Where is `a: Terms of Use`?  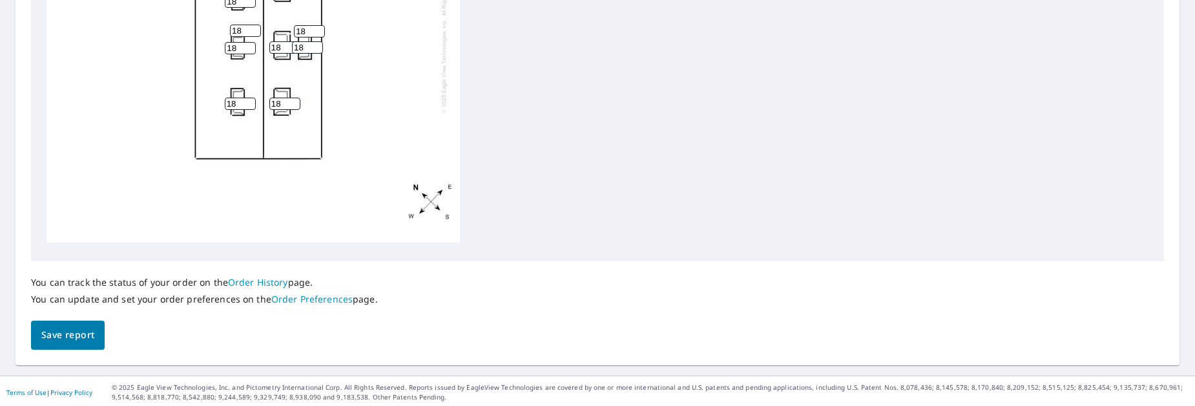 a: Terms of Use is located at coordinates (26, 392).